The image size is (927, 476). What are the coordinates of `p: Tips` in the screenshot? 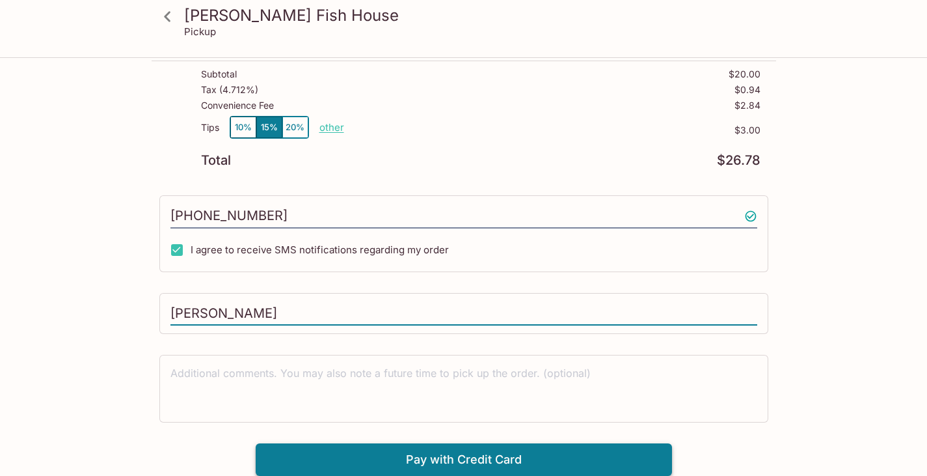 It's located at (210, 128).